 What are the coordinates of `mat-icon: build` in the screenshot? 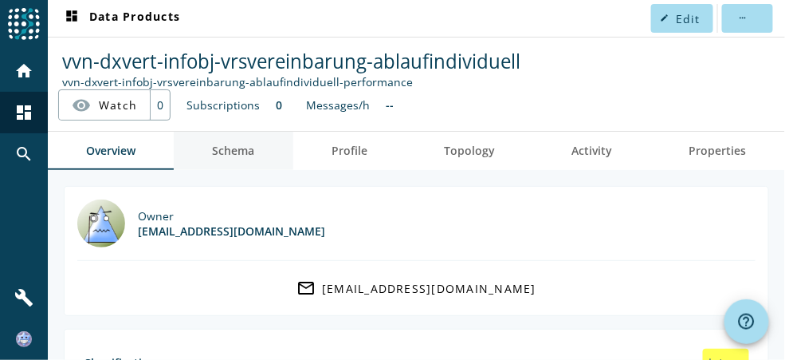 It's located at (24, 297).